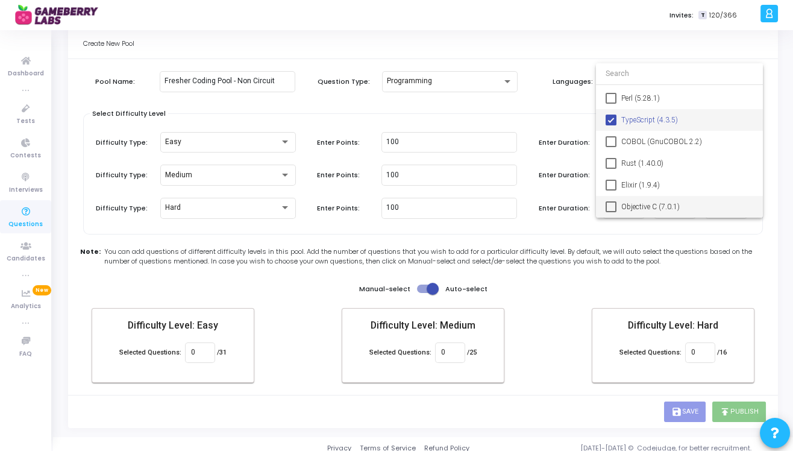 This screenshot has height=451, width=793. Describe the element at coordinates (687, 163) in the screenshot. I see `span: Rust (1.40.0)` at that location.